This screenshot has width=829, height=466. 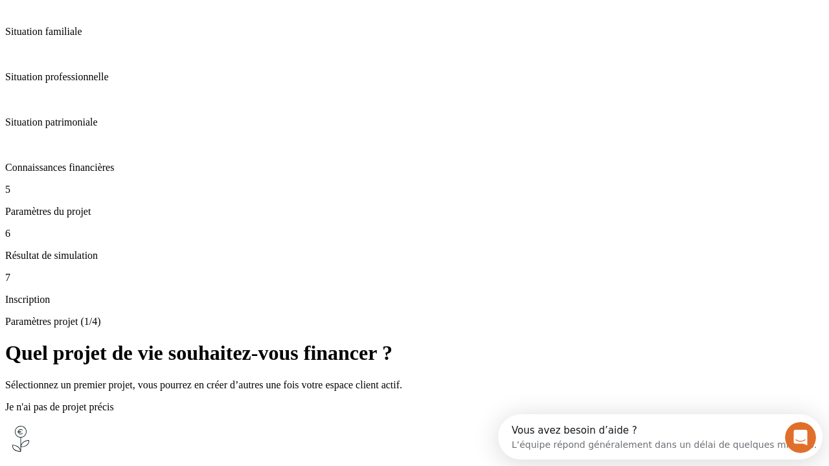 I want to click on p: Paramètres projet (1/4), so click(x=414, y=322).